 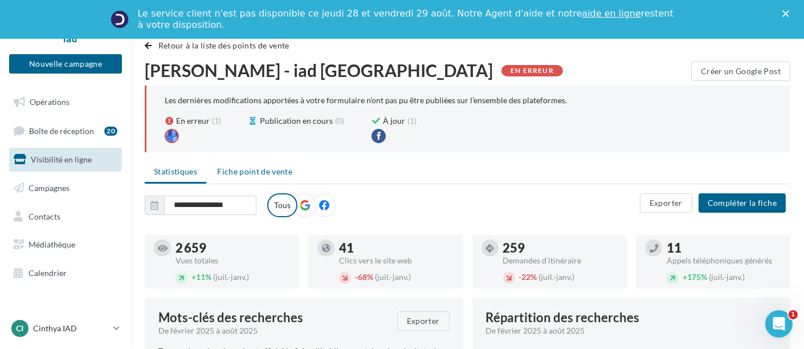 What do you see at coordinates (740, 71) in the screenshot?
I see `button: Créer un Google Post` at bounding box center [740, 71].